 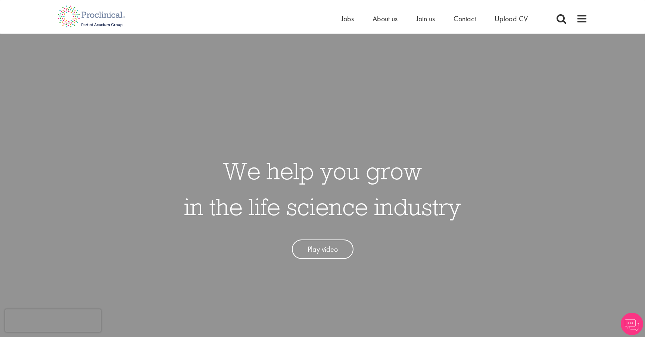 What do you see at coordinates (348, 19) in the screenshot?
I see `span: Jobs` at bounding box center [348, 19].